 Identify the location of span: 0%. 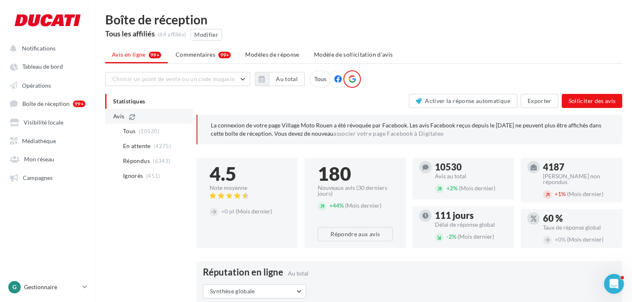
(560, 239).